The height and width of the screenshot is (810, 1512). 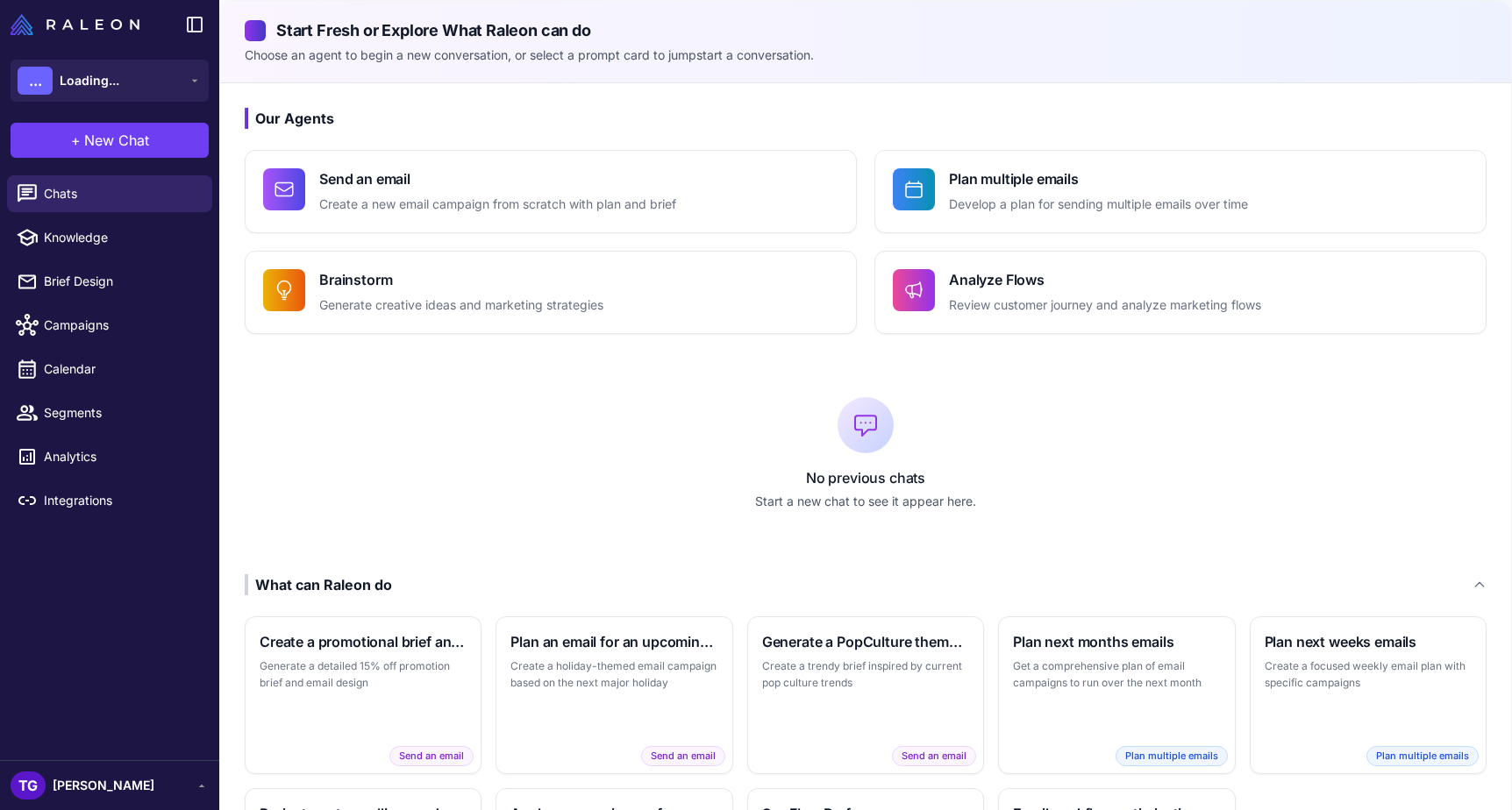 I want to click on button: Create a promotional brief and emailGenerate a detailed 15% off promotion brief and email designS..., so click(x=363, y=695).